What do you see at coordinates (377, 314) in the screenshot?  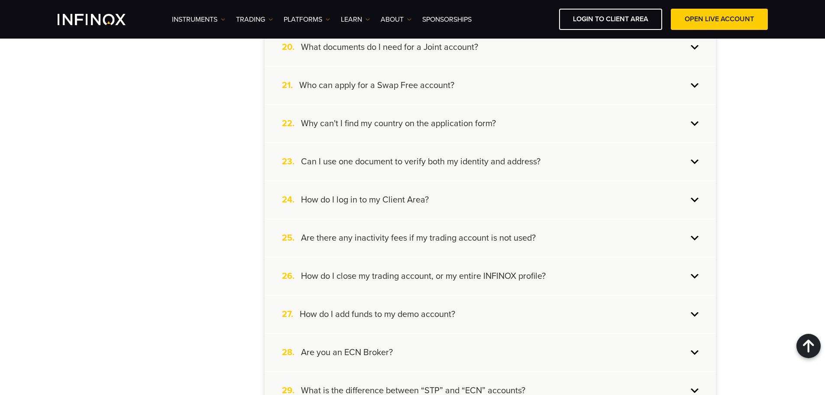 I see `h4: How do I add funds to my demo account?` at bounding box center [377, 314].